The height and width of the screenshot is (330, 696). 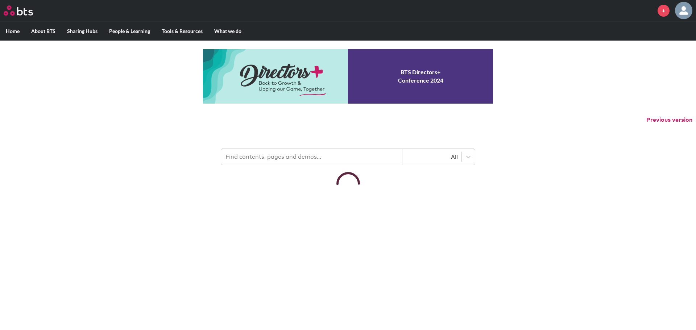 I want to click on a: Profile, so click(x=684, y=11).